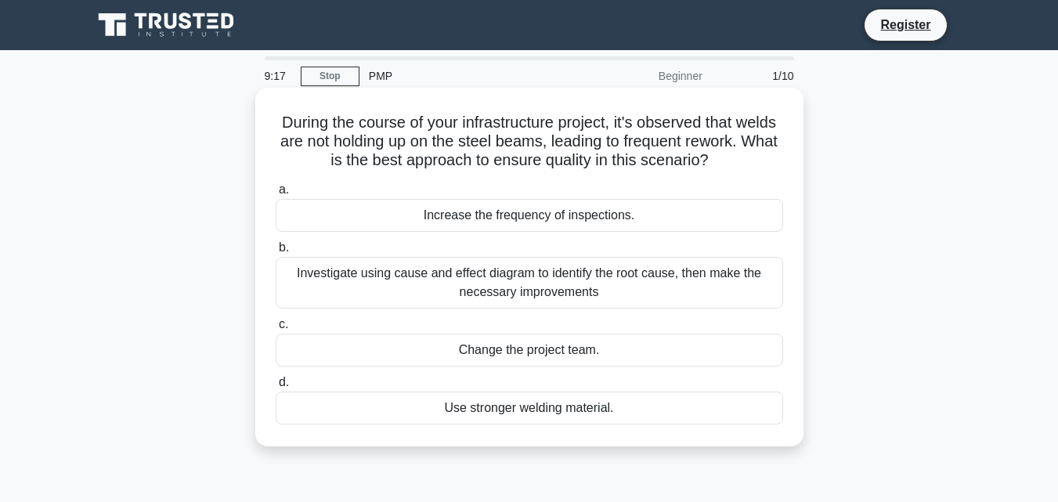 The width and height of the screenshot is (1058, 502). Describe the element at coordinates (467, 76) in the screenshot. I see `div: PMP` at that location.